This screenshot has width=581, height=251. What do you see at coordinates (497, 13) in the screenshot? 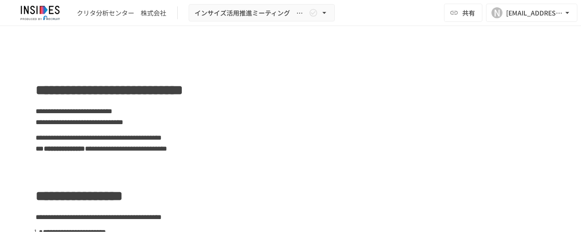
I see `div: N` at bounding box center [497, 13].